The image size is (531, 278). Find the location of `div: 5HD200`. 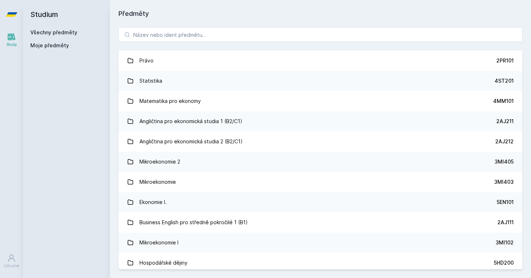

div: 5HD200 is located at coordinates (503, 263).